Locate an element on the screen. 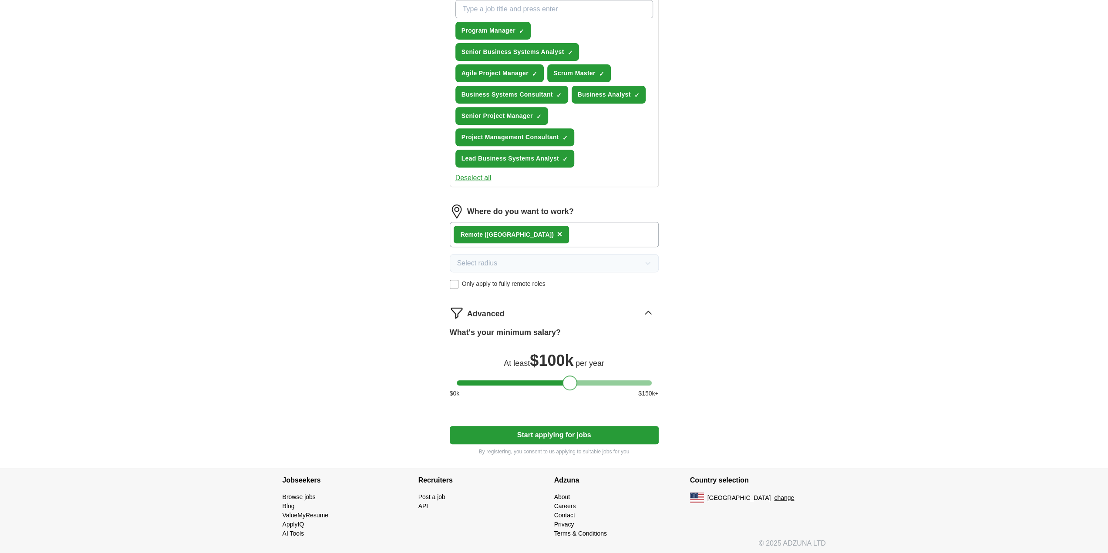 The height and width of the screenshot is (553, 1108). a: Terms & Conditions is located at coordinates (580, 534).